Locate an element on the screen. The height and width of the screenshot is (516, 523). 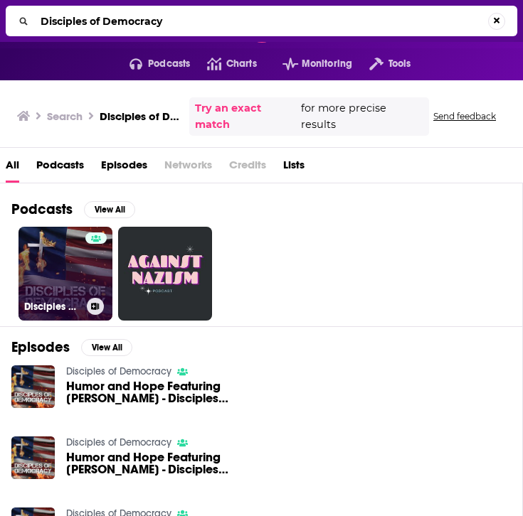
span: Credits is located at coordinates (247, 168).